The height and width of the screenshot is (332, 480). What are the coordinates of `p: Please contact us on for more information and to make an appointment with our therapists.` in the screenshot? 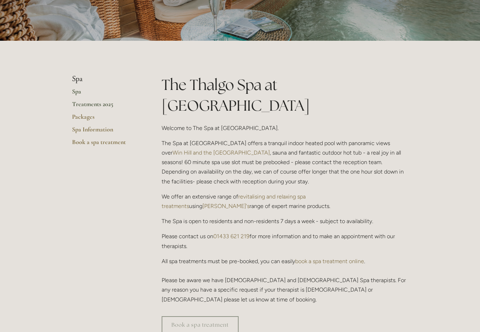 It's located at (285, 241).